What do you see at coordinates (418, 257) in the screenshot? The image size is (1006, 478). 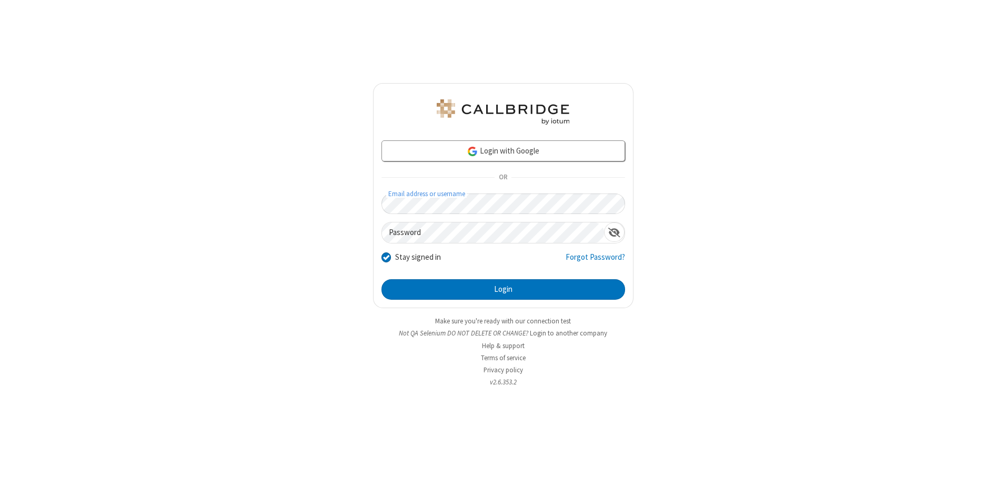 I see `label: Stay signed in` at bounding box center [418, 257].